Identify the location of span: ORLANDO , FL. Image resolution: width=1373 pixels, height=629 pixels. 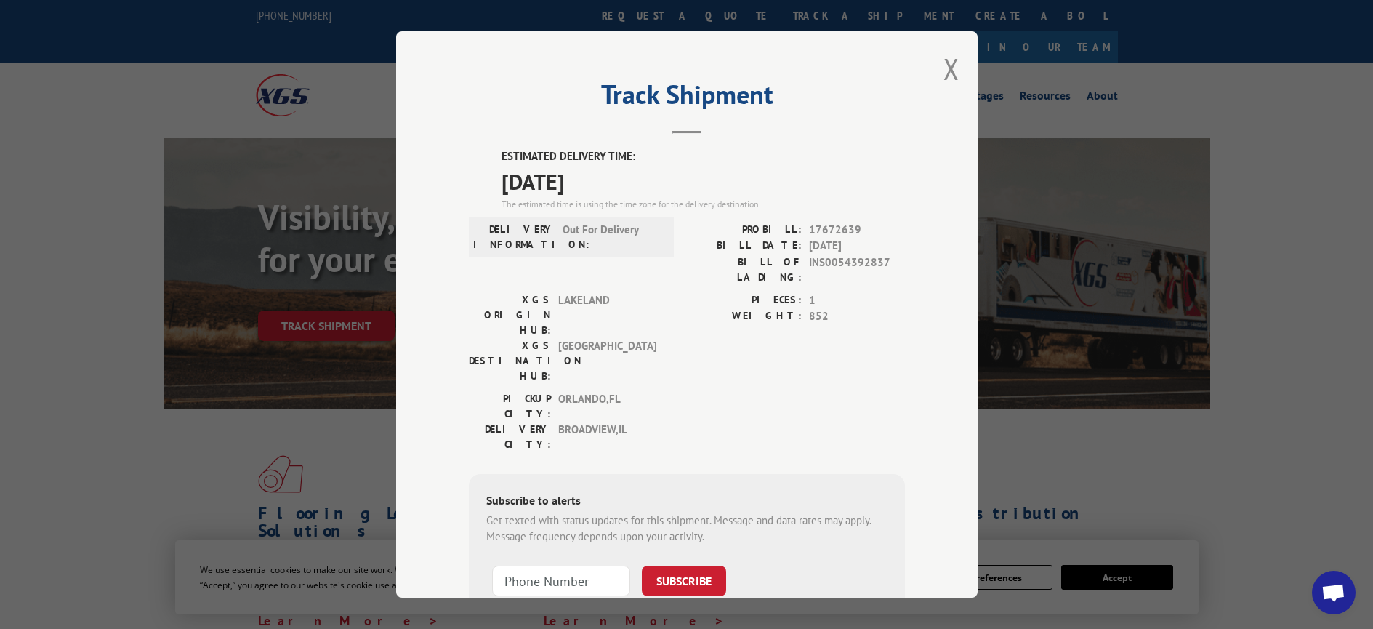
(607, 406).